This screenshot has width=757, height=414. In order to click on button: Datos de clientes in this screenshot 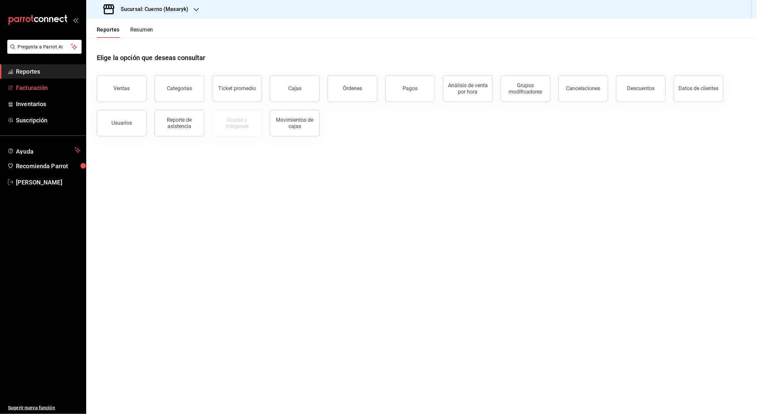, I will do `click(698, 88)`.